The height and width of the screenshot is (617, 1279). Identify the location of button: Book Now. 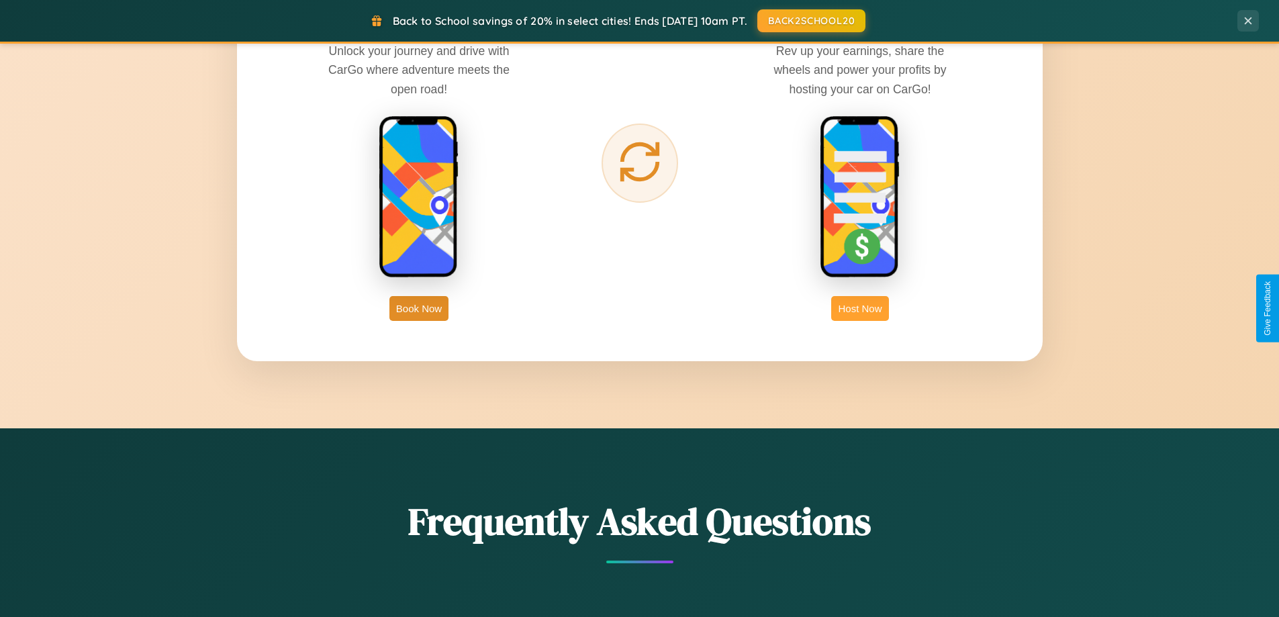
(419, 308).